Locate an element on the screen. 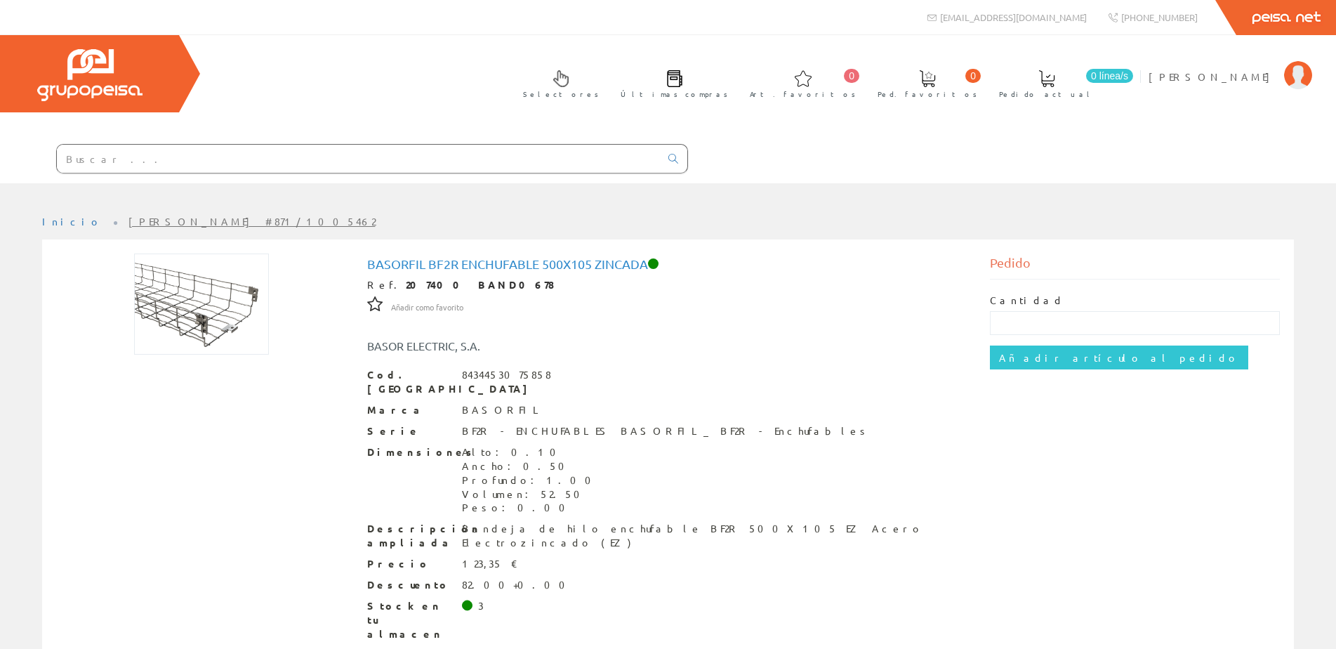 Image resolution: width=1336 pixels, height=649 pixels. span: Ped. favoritos is located at coordinates (928, 94).